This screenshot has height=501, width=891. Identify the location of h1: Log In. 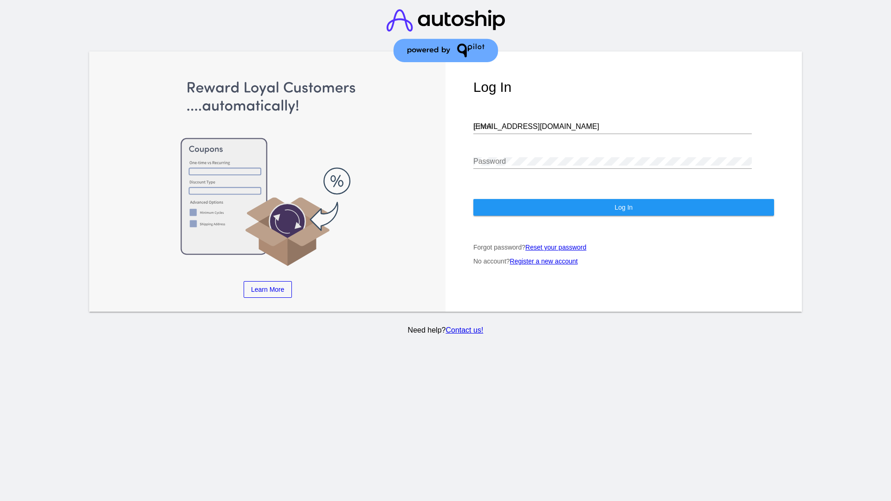
(624, 87).